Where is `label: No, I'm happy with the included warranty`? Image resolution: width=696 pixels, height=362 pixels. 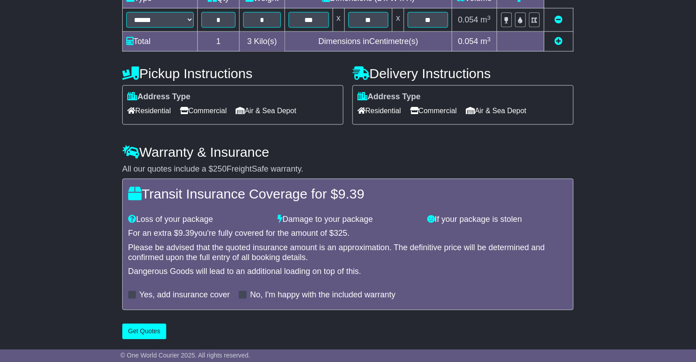 label: No, I'm happy with the included warranty is located at coordinates (323, 296).